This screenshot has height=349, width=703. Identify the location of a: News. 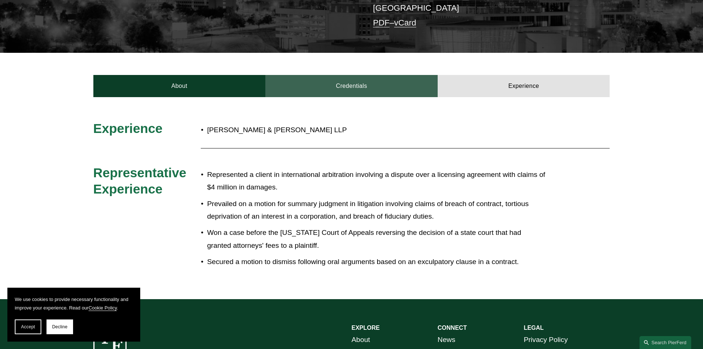
(446, 339).